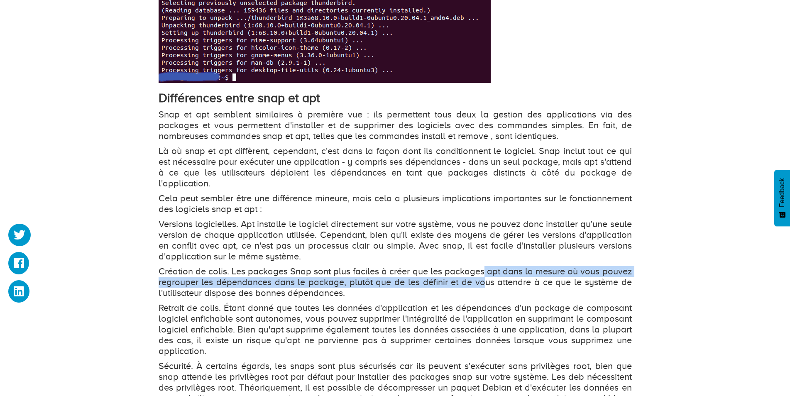 This screenshot has width=790, height=396. I want to click on p: Cela peut sembler être une différence mineure, mais cela a plusieurs implications importantes sur..., so click(395, 204).